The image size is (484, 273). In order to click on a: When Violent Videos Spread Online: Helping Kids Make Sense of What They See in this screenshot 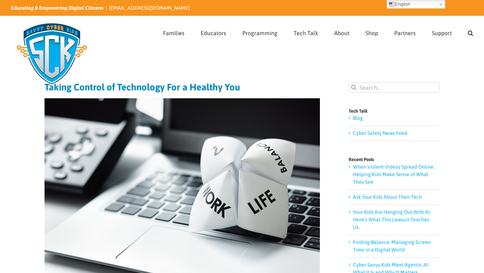, I will do `click(393, 174)`.